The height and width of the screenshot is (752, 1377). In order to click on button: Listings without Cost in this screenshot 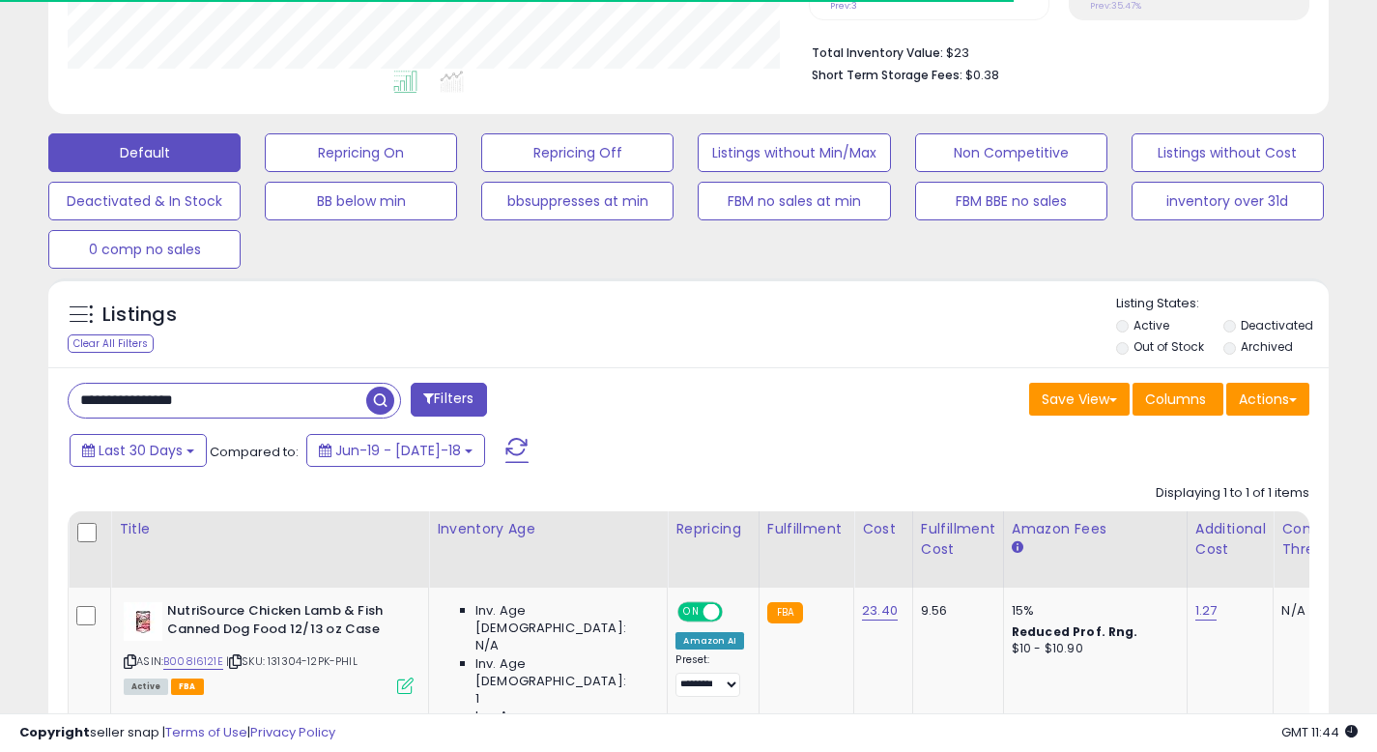, I will do `click(1227, 153)`.